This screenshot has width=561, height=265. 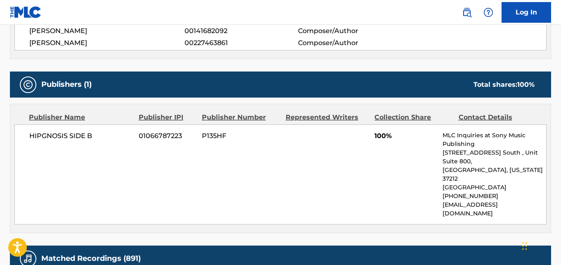 What do you see at coordinates (413, 117) in the screenshot?
I see `div: Collection Share` at bounding box center [413, 117].